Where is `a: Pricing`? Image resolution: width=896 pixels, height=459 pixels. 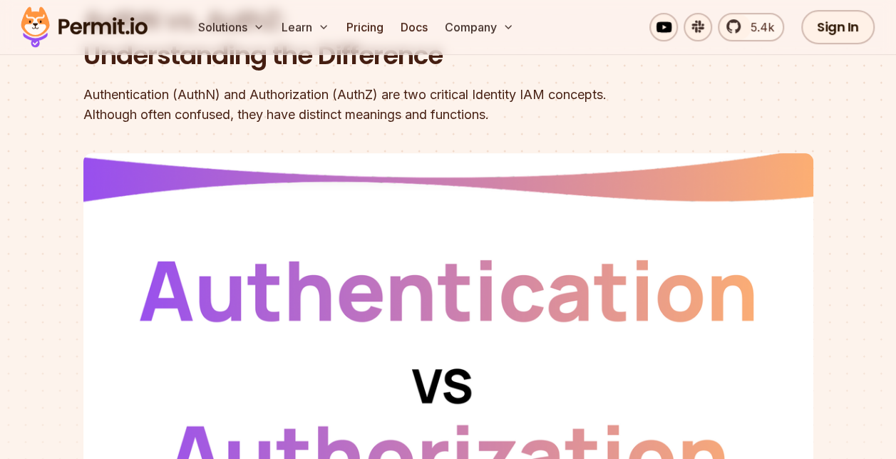 a: Pricing is located at coordinates (365, 27).